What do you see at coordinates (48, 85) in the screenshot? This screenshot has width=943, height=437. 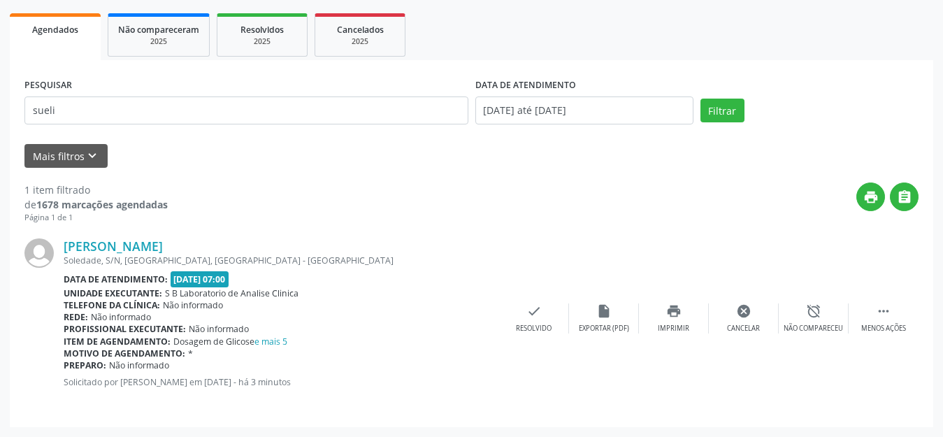 I see `label: PESQUISAR` at bounding box center [48, 85].